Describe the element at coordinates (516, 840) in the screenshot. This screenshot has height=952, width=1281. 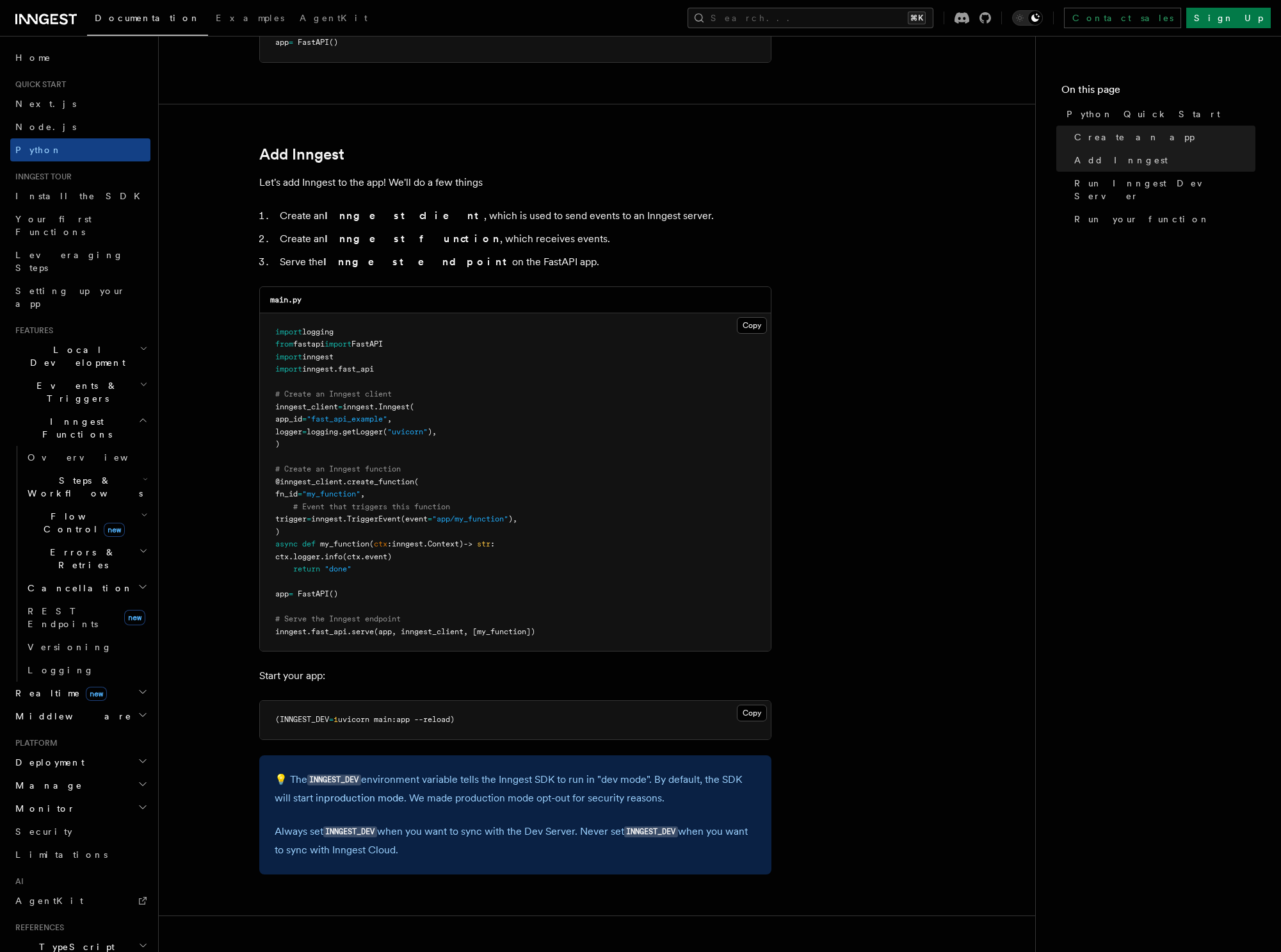
I see `p: Always set when you want to sync with the Dev Server. Never set when you want to sync with Innges...` at that location.